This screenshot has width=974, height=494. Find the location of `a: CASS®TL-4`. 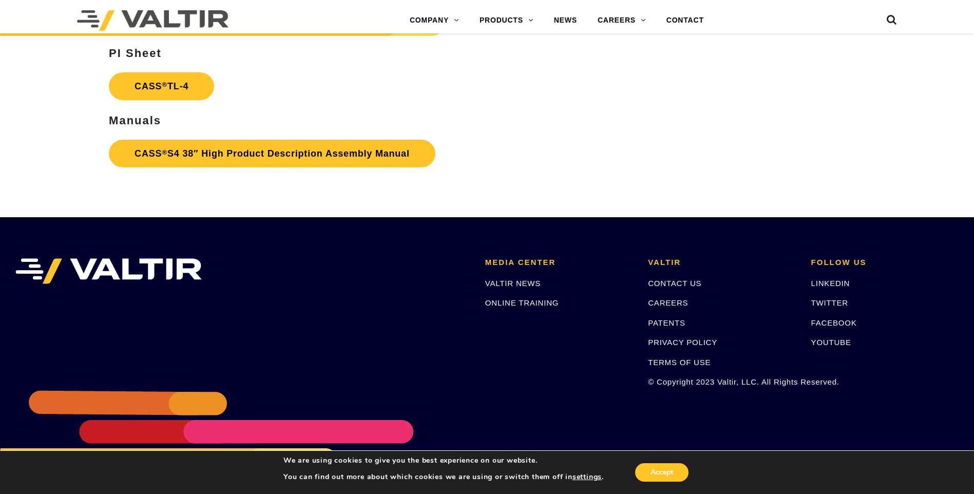

a: CASS®TL-4 is located at coordinates (161, 86).